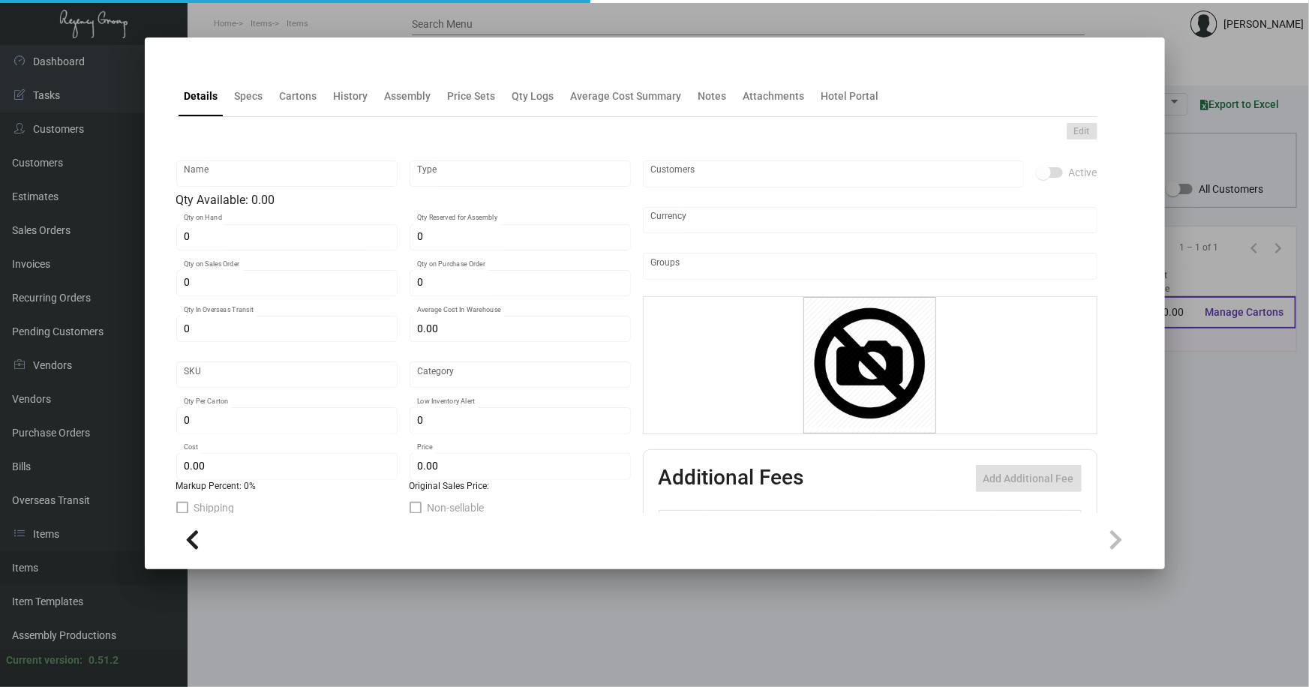  I want to click on div: Cartons, so click(299, 96).